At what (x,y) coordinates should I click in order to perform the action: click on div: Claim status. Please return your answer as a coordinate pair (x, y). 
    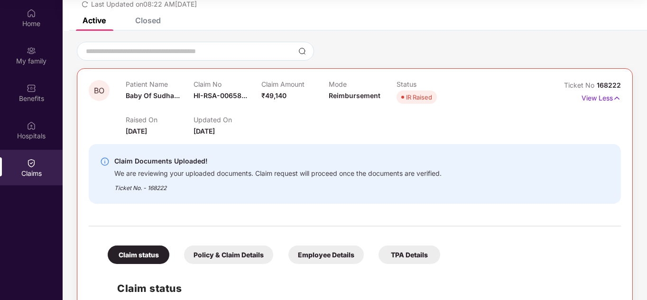
    Looking at the image, I should click on (139, 255).